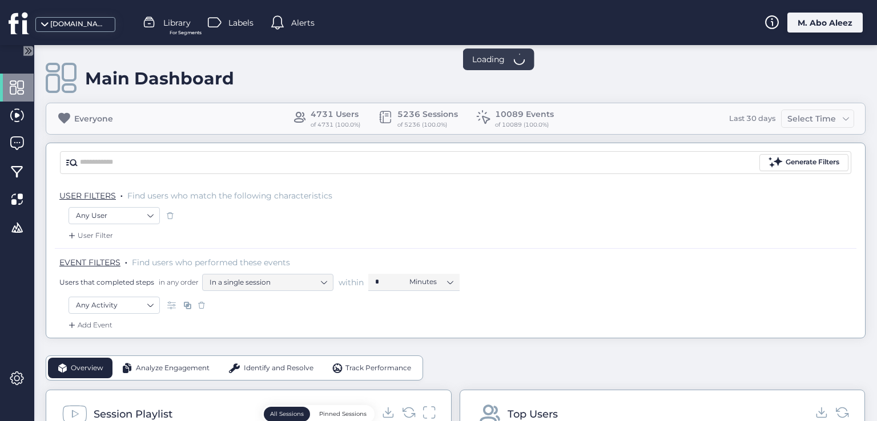 The width and height of the screenshot is (877, 421). What do you see at coordinates (159, 78) in the screenshot?
I see `div: Main Dashboard` at bounding box center [159, 78].